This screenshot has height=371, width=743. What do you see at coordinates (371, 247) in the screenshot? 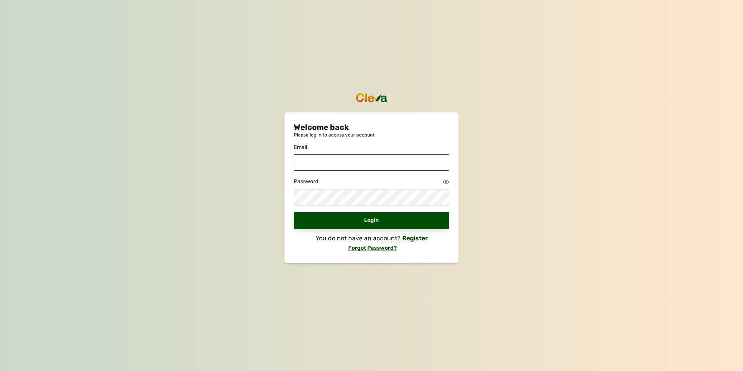
I see `a: Forgot Password?` at bounding box center [371, 247].